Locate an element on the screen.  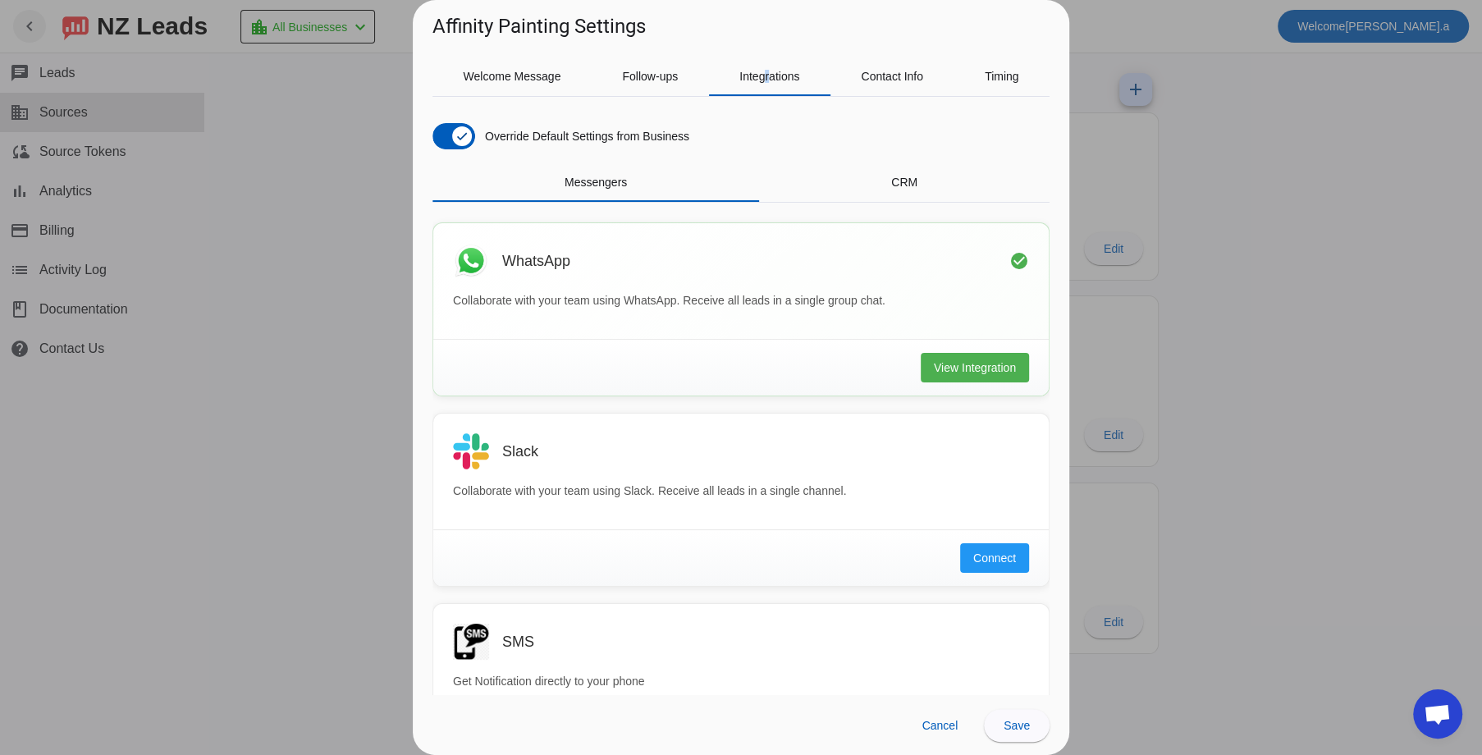
mat-icon: check_circle is located at coordinates (1019, 261).